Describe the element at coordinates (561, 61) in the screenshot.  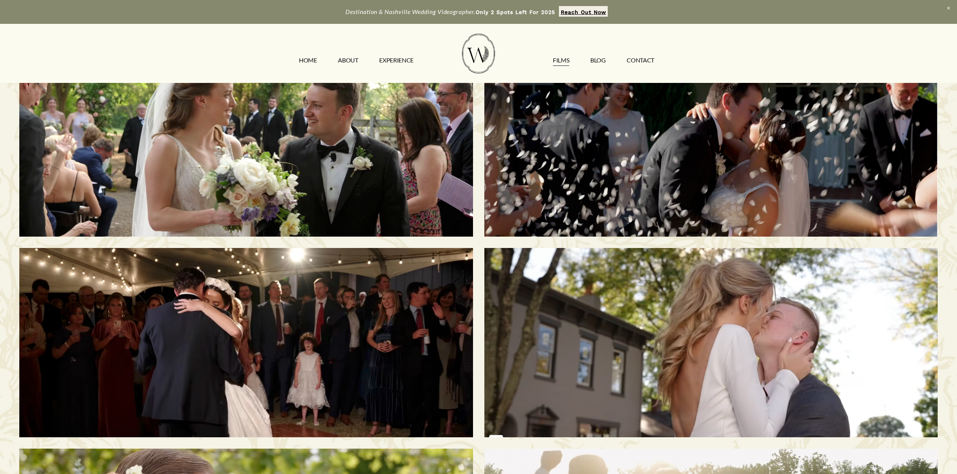
I see `a: FILMS` at that location.